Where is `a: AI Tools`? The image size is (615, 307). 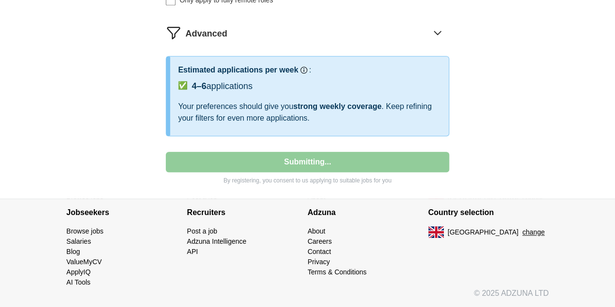 a: AI Tools is located at coordinates (79, 282).